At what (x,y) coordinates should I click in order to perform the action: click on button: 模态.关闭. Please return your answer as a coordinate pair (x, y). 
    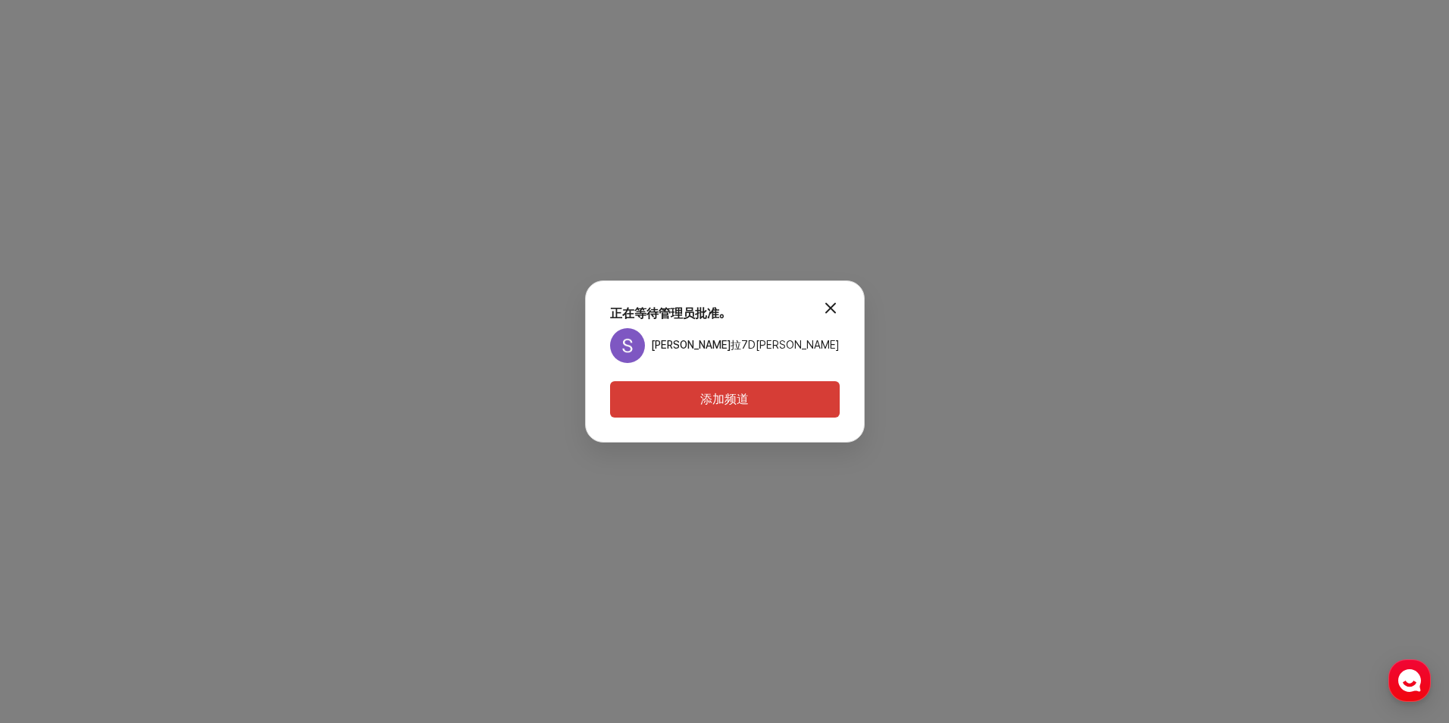
    Looking at the image, I should click on (831, 309).